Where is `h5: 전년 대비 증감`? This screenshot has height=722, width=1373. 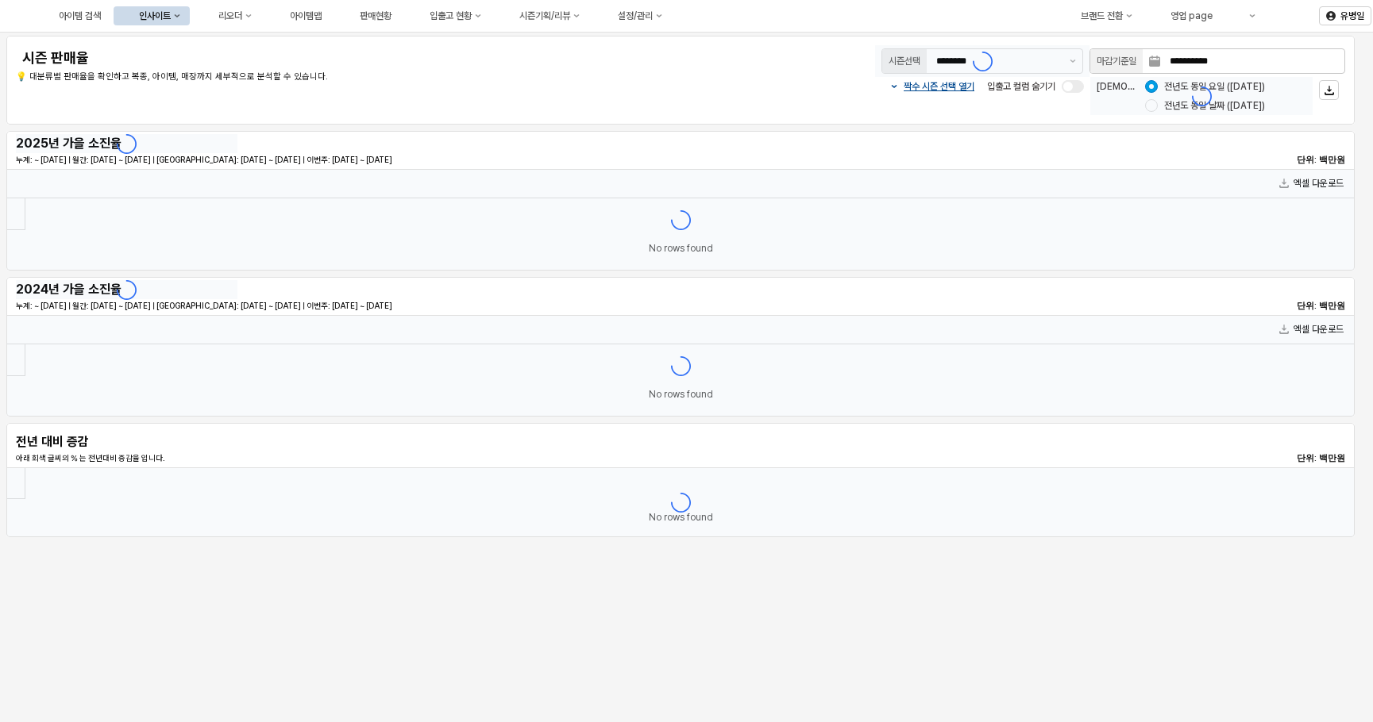
h5: 전년 대비 증감 is located at coordinates (126, 442).